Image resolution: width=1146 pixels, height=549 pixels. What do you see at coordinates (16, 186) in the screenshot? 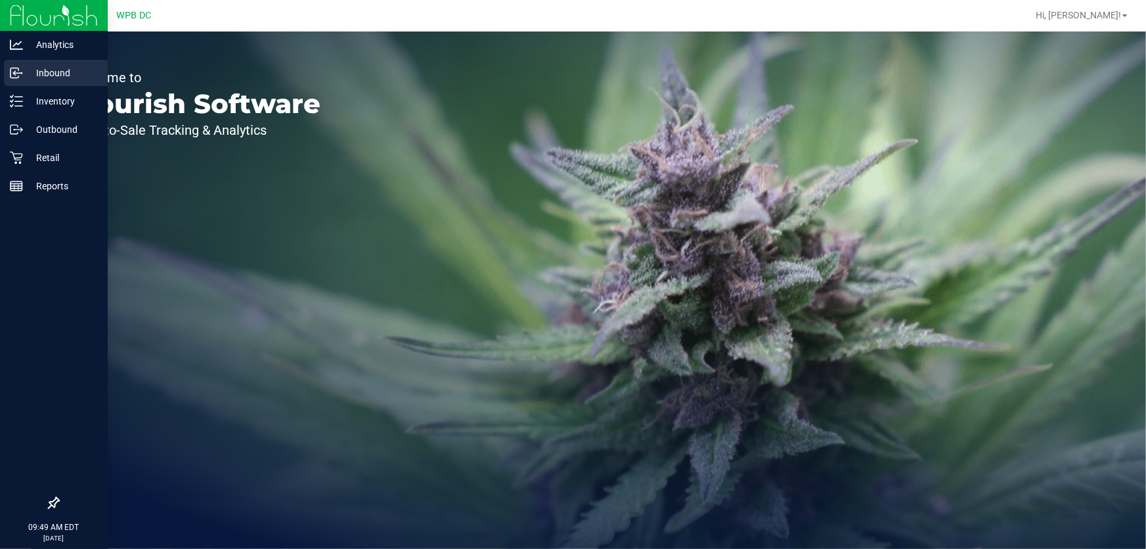
I see `inline-svg: Reports` at bounding box center [16, 186].